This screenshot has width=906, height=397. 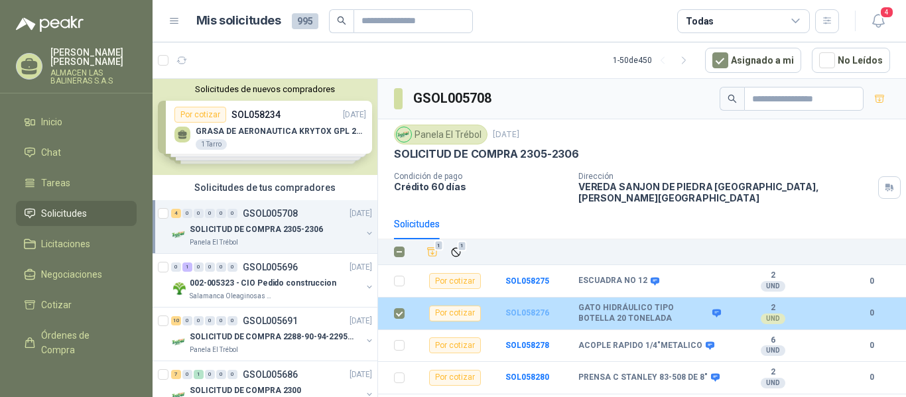 What do you see at coordinates (270, 267) in the screenshot?
I see `p: GSOL005696` at bounding box center [270, 267].